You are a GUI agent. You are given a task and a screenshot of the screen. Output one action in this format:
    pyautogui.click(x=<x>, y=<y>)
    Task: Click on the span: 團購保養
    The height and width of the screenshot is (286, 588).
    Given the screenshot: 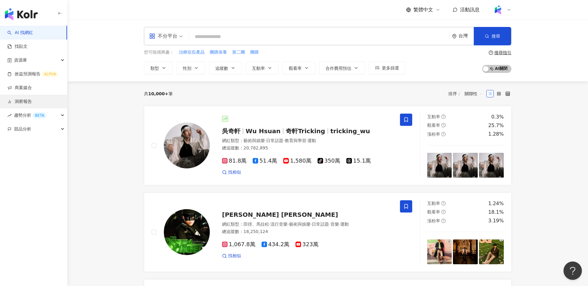 What is the action you would take?
    pyautogui.click(x=218, y=52)
    